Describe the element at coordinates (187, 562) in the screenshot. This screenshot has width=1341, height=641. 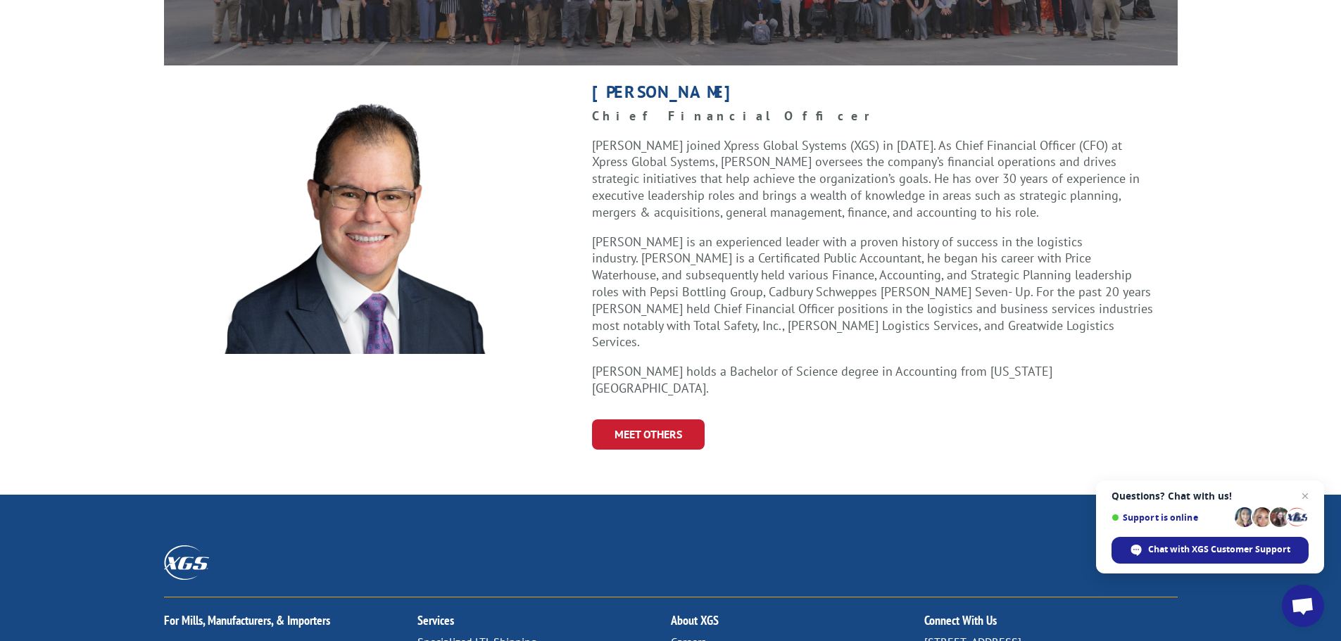
I see `img: XGS_Logos_ALL_2024_All_White` at that location.